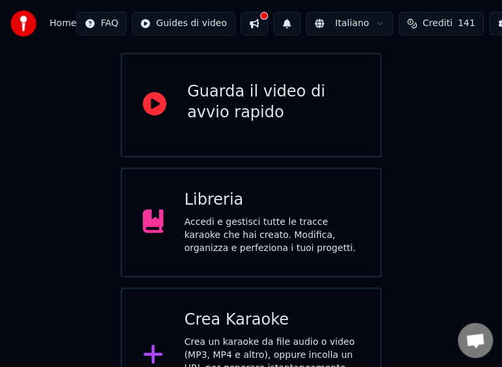 Image resolution: width=502 pixels, height=367 pixels. I want to click on div: Crea Karaoke, so click(272, 320).